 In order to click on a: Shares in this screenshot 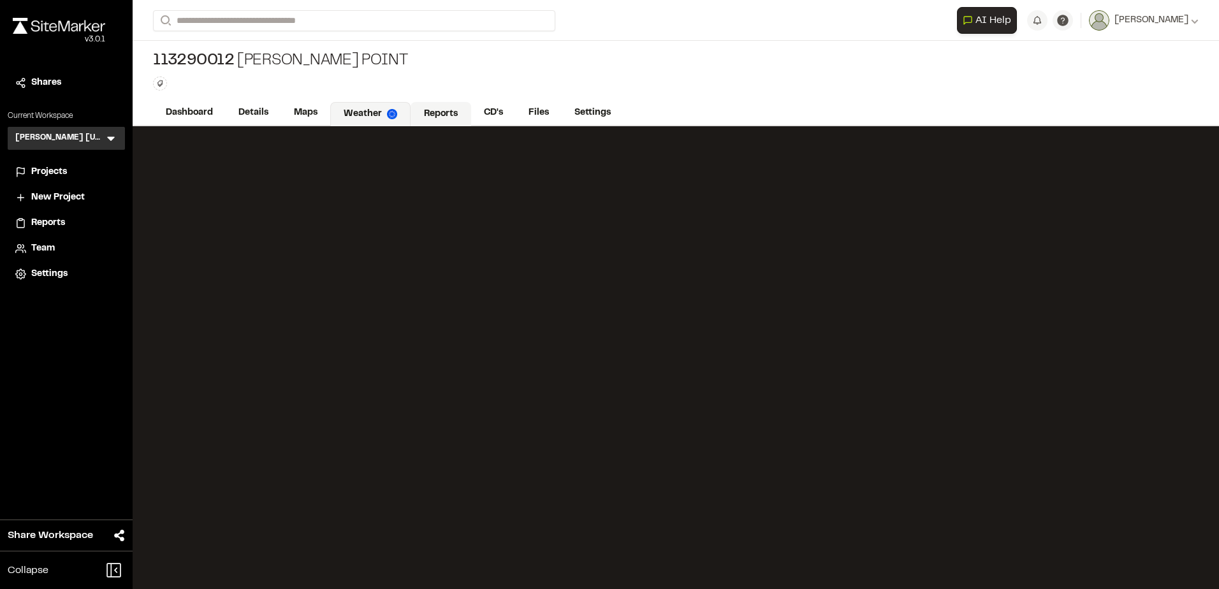, I will do `click(66, 83)`.